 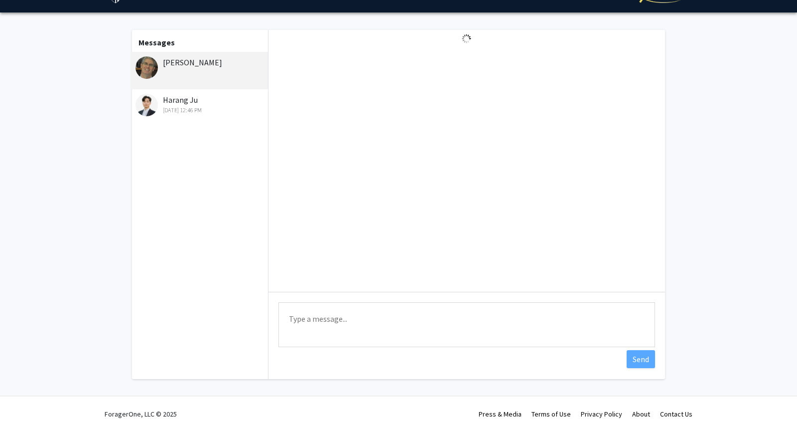 What do you see at coordinates (147, 67) in the screenshot?
I see `img: David Elbert` at bounding box center [147, 67].